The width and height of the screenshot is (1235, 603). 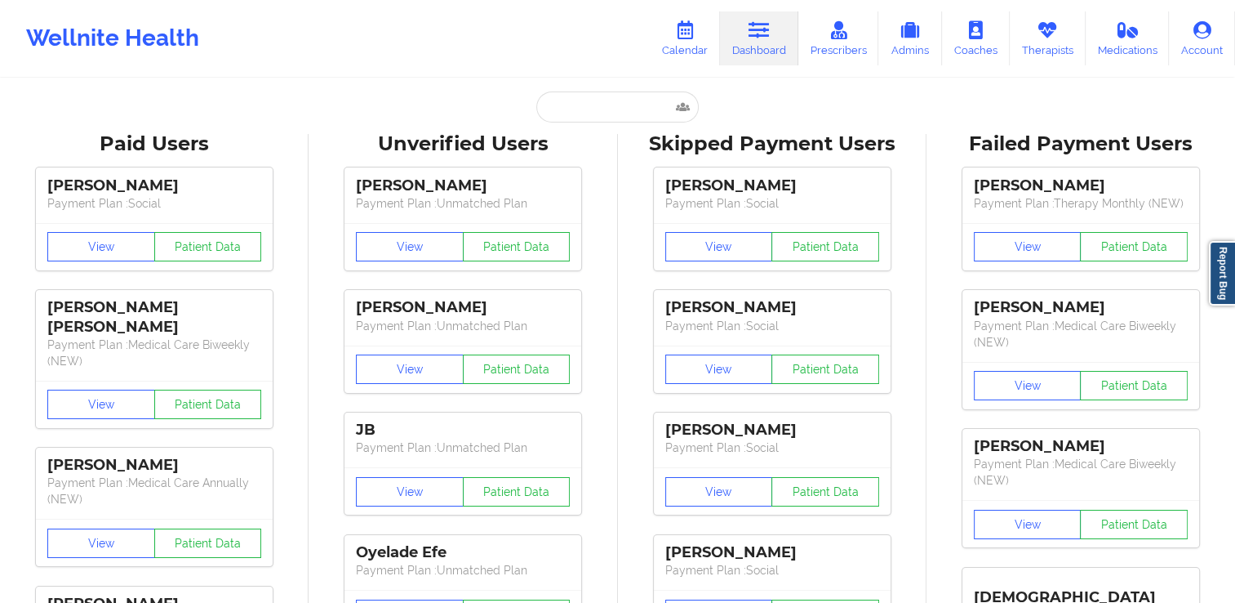 What do you see at coordinates (154, 491) in the screenshot?
I see `p: Payment Plan : Medical Care Annually (NEW)` at bounding box center [154, 491].